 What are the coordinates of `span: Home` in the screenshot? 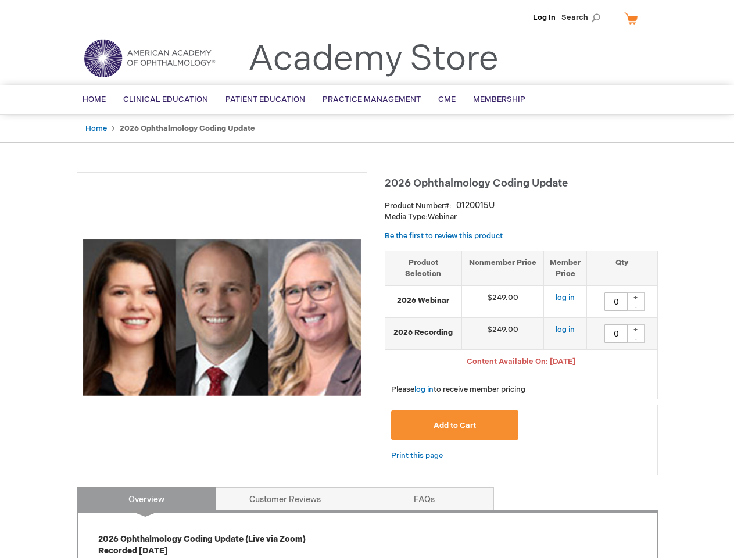 It's located at (94, 99).